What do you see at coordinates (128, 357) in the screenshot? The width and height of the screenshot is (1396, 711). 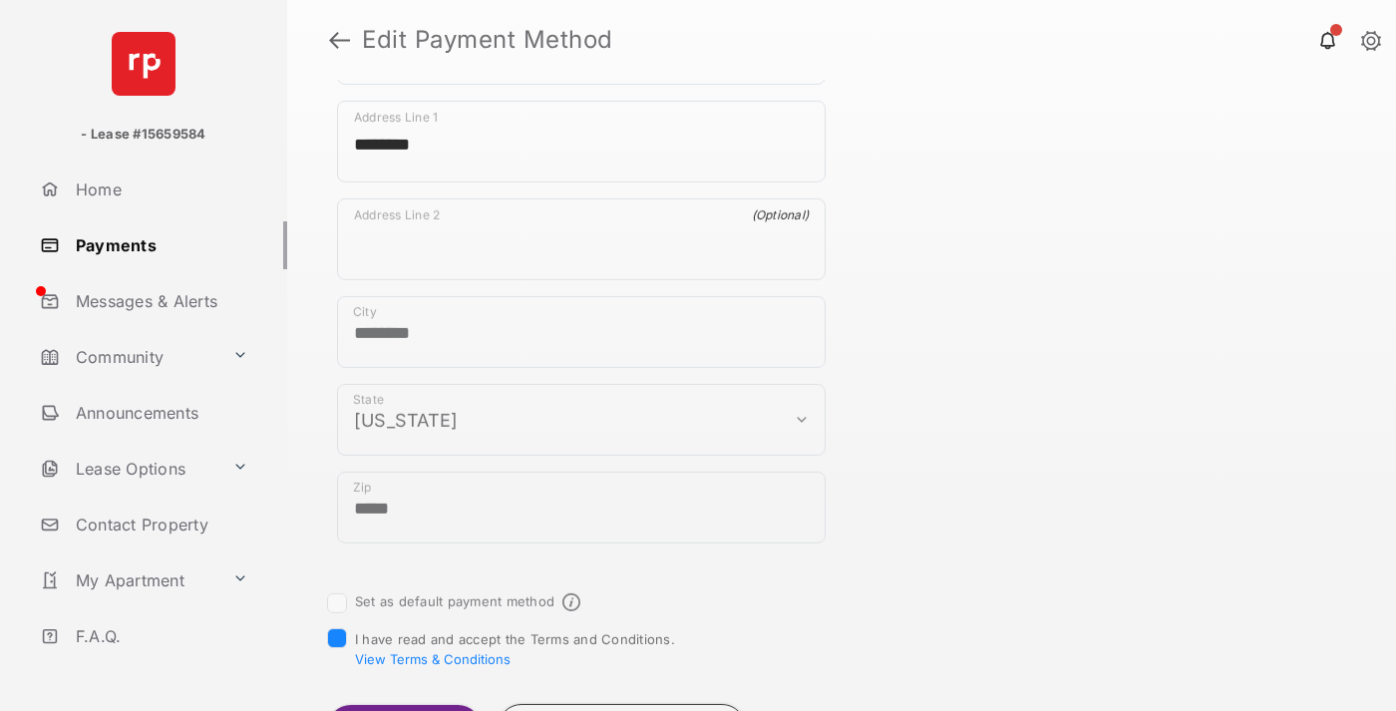 I see `a: Community` at bounding box center [128, 357].